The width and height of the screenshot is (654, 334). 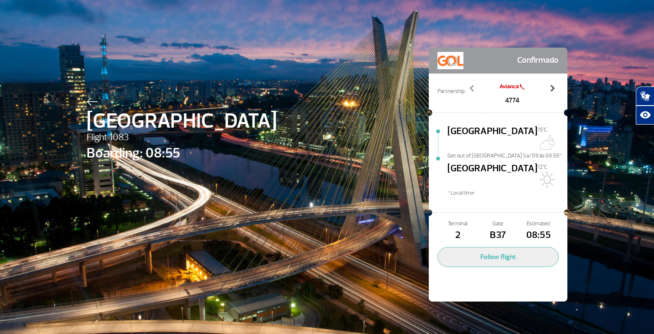 What do you see at coordinates (507, 193) in the screenshot?
I see `span: * Local time` at bounding box center [507, 193].